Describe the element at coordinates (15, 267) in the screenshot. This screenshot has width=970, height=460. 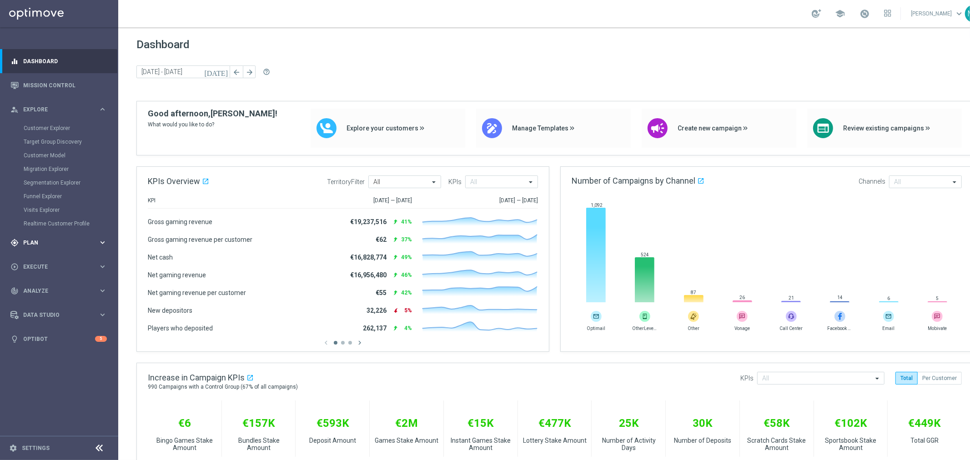
I see `i: play_circle_outline` at that location.